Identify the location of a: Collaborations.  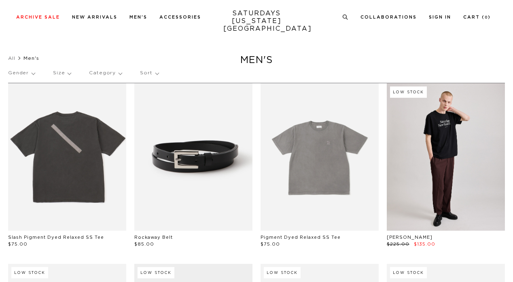
(388, 17).